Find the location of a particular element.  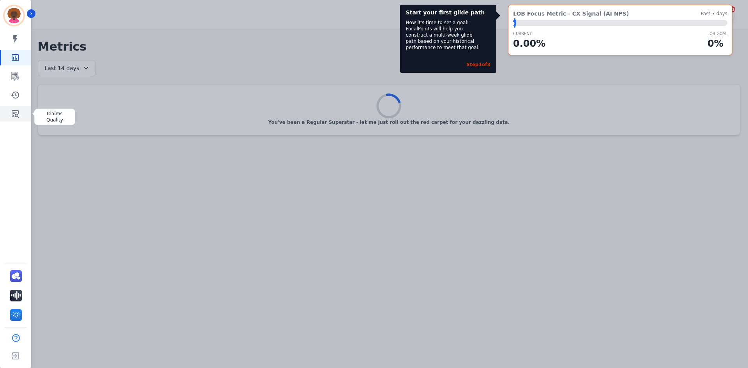

span: Past 7 days is located at coordinates (714, 14).